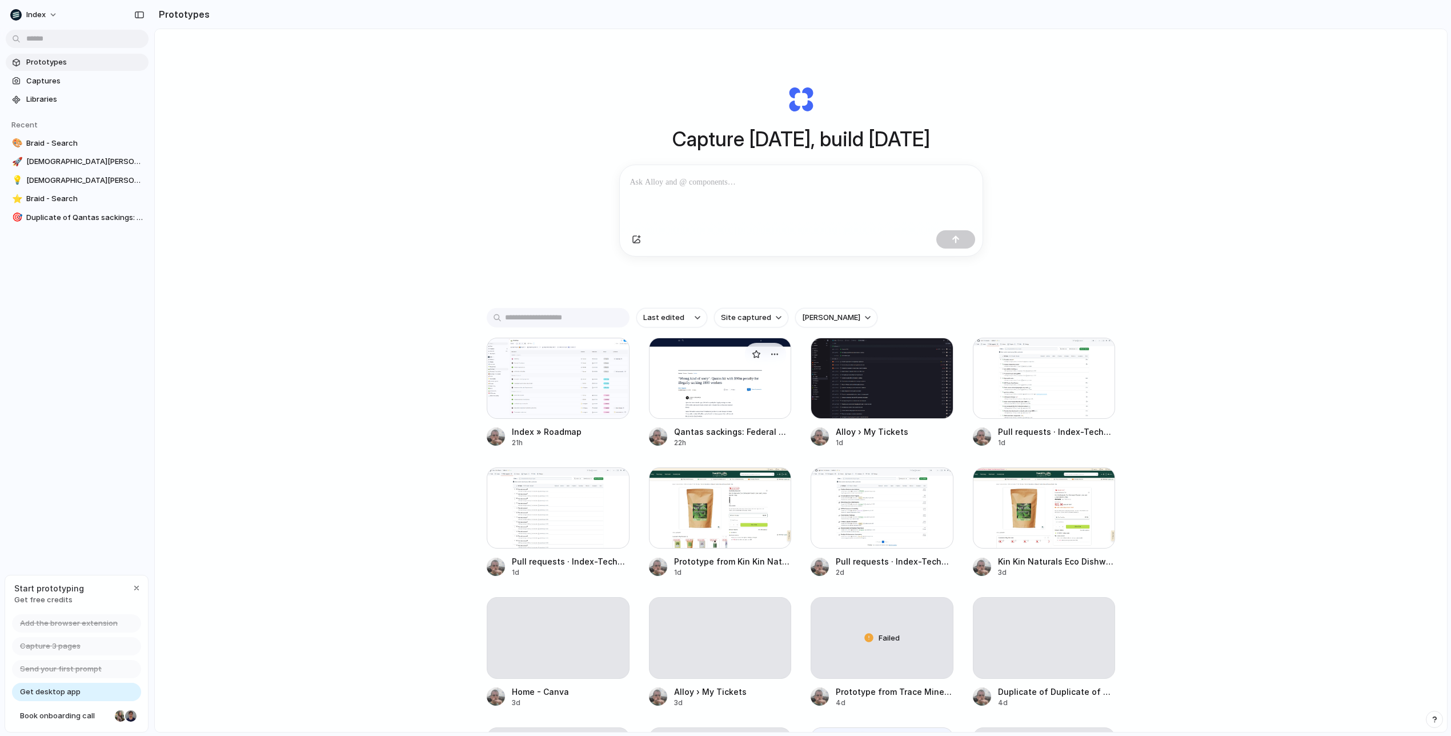 This screenshot has height=736, width=1451. Describe the element at coordinates (85, 218) in the screenshot. I see `span: Duplicate of Qantas sackings: Federal Court hits airline with $90m penalty for 1800 illegal sacki...` at that location.